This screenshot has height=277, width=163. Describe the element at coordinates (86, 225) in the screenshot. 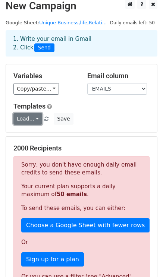

I see `a: Choose a Google Sheet with fewer rows` at that location.